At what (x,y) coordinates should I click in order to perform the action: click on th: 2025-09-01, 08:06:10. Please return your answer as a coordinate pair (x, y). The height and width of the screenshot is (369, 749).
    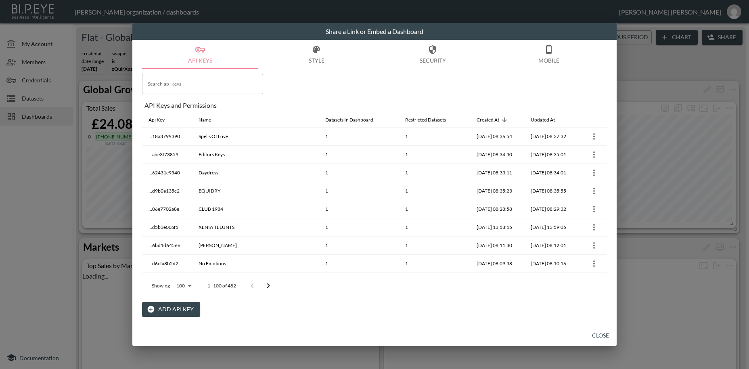
    Looking at the image, I should click on (551, 282).